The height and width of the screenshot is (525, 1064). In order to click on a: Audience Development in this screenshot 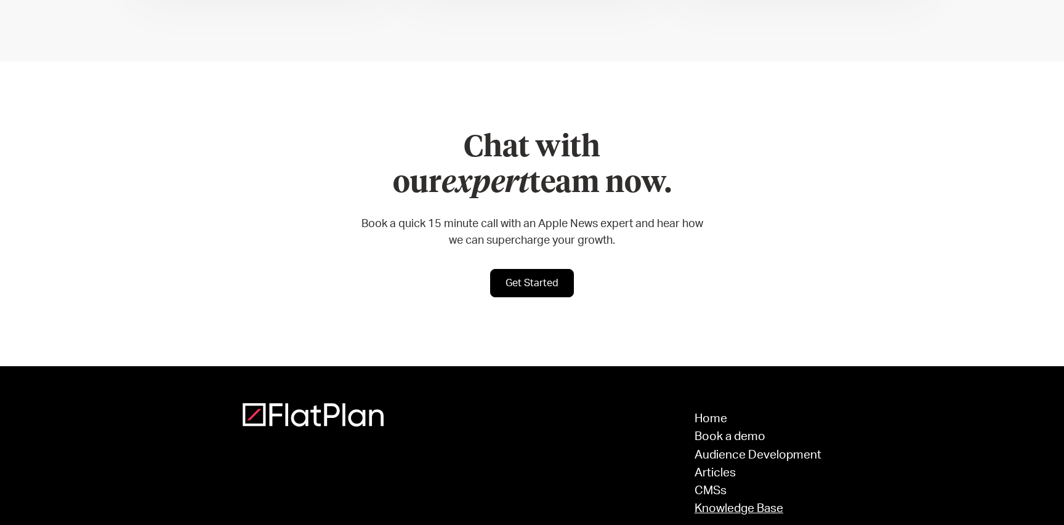, I will do `click(758, 455)`.